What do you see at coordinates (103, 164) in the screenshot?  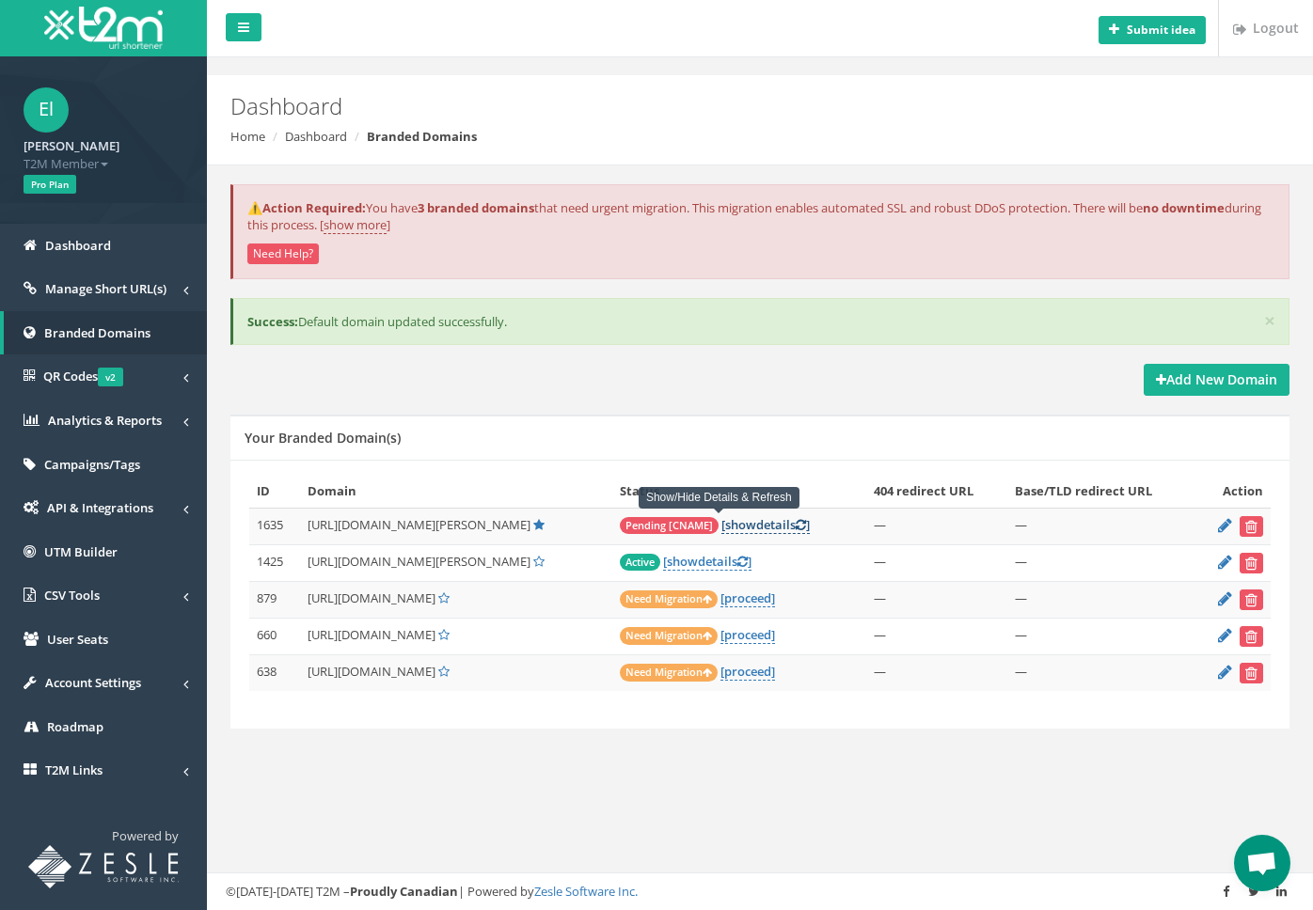 I see `span: T2M Member` at bounding box center [103, 164].